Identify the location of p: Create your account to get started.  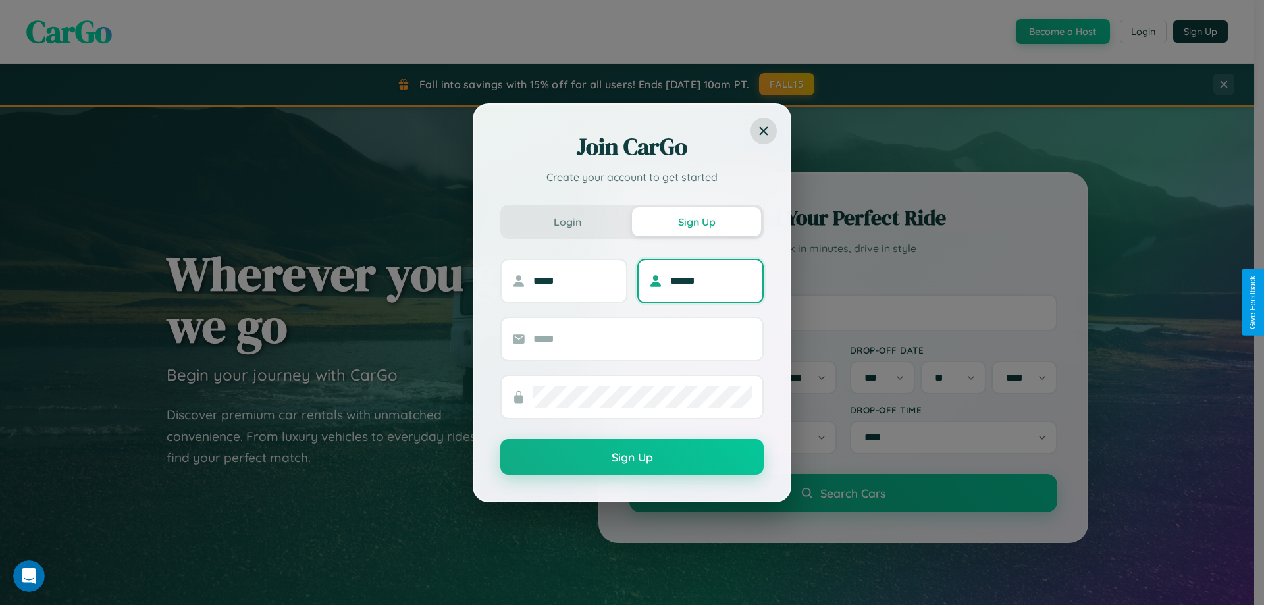
(632, 177).